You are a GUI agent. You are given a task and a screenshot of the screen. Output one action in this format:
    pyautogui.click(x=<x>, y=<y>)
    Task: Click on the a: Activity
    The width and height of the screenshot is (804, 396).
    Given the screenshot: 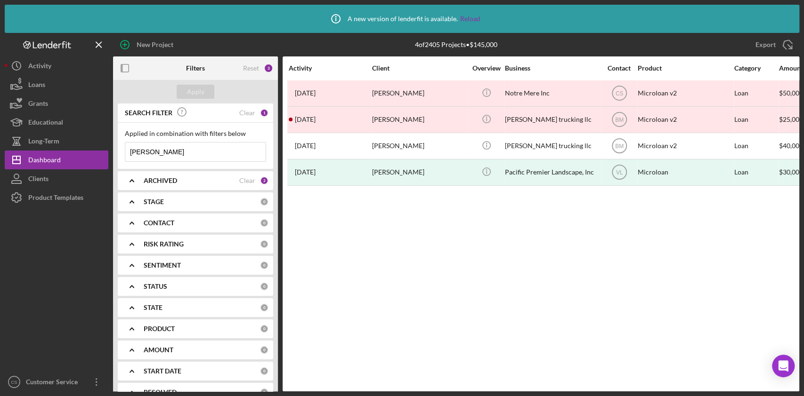 What is the action you would take?
    pyautogui.click(x=56, y=66)
    